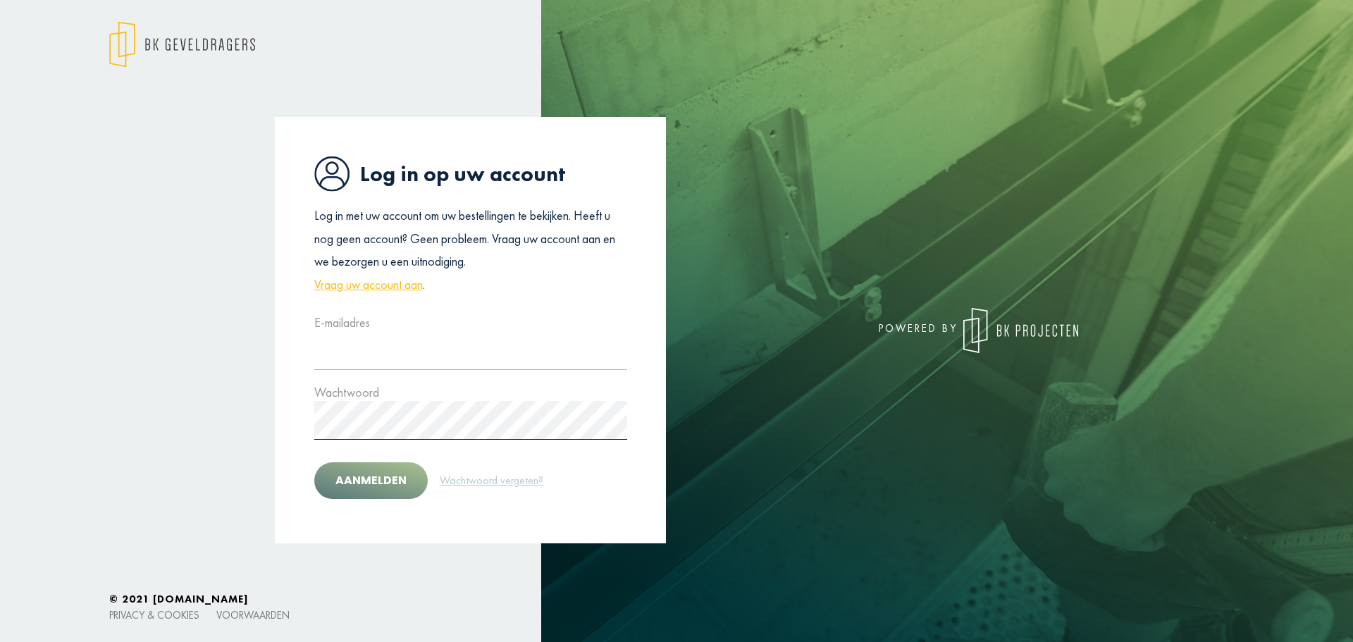 This screenshot has width=1353, height=642. What do you see at coordinates (253, 615) in the screenshot?
I see `a: Voorwaarden` at bounding box center [253, 615].